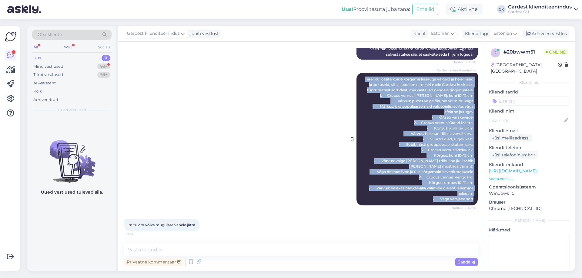 The width and height of the screenshot is (582, 278). I want to click on div: Kliendi info, so click(529, 83).